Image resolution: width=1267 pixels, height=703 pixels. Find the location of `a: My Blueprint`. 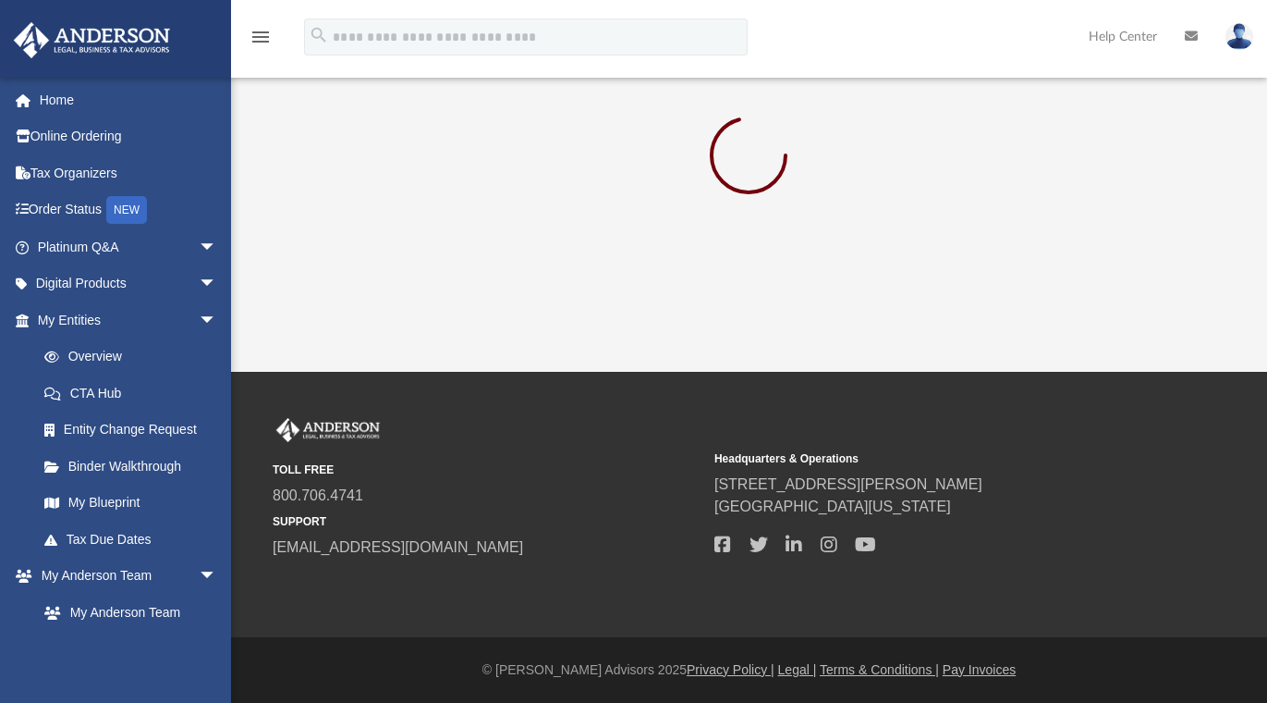

a: My Blueprint is located at coordinates (130, 503).